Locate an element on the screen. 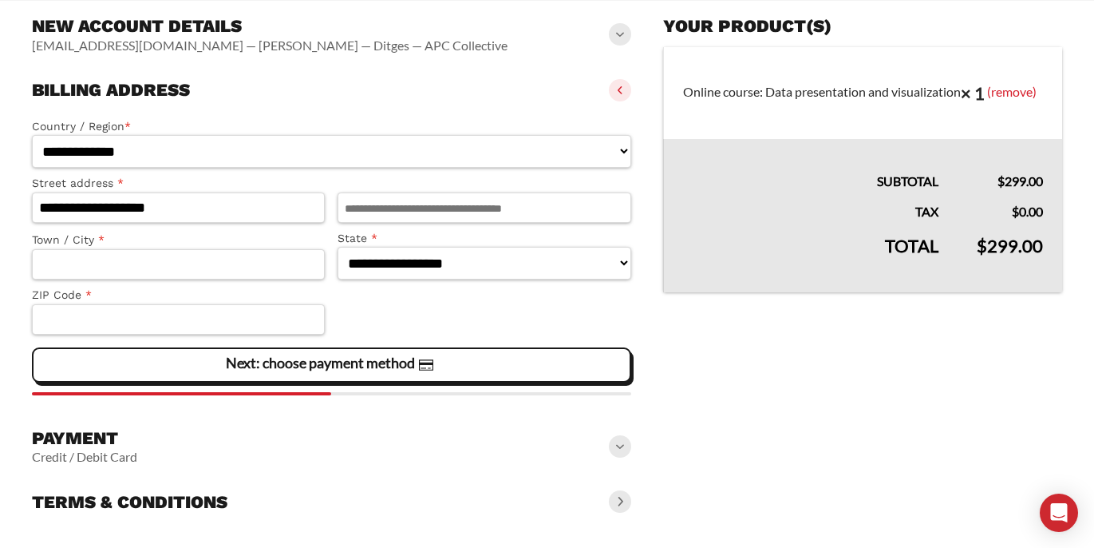 The width and height of the screenshot is (1094, 548). bdi: 0.00 is located at coordinates (1027, 211).